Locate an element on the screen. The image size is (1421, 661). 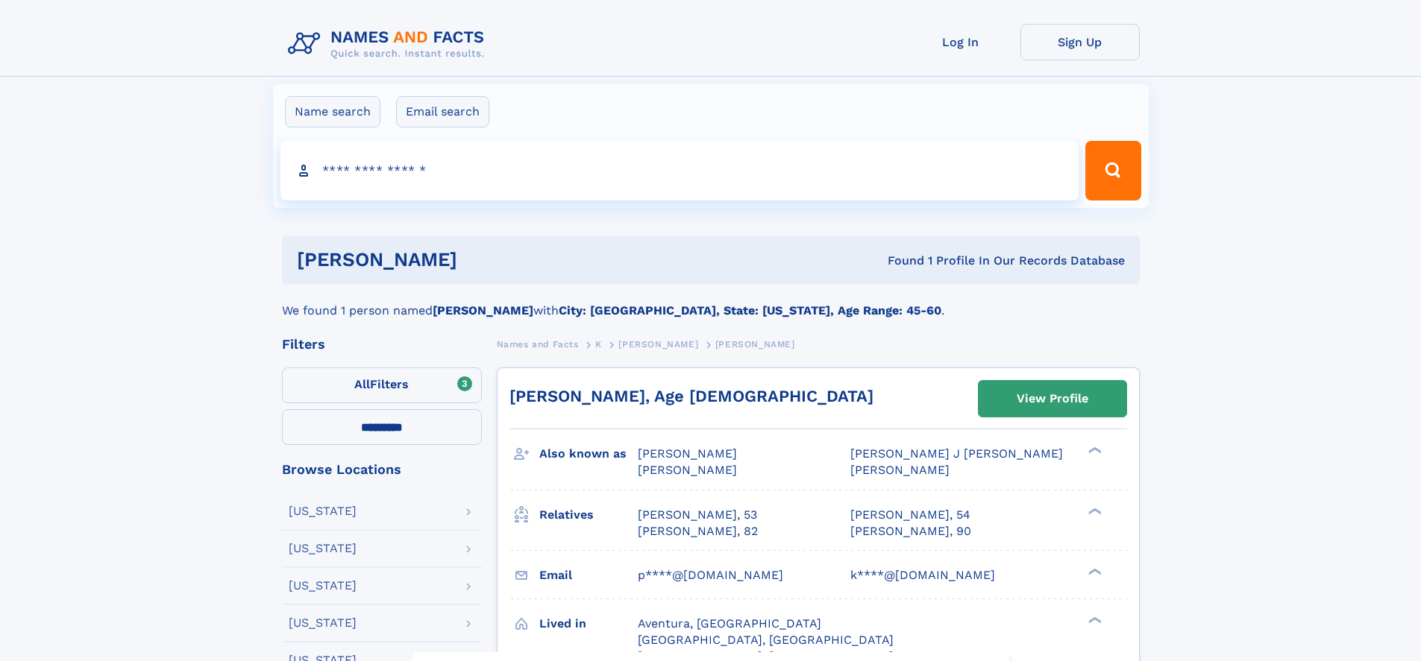
h3: Relatives is located at coordinates (588, 515).